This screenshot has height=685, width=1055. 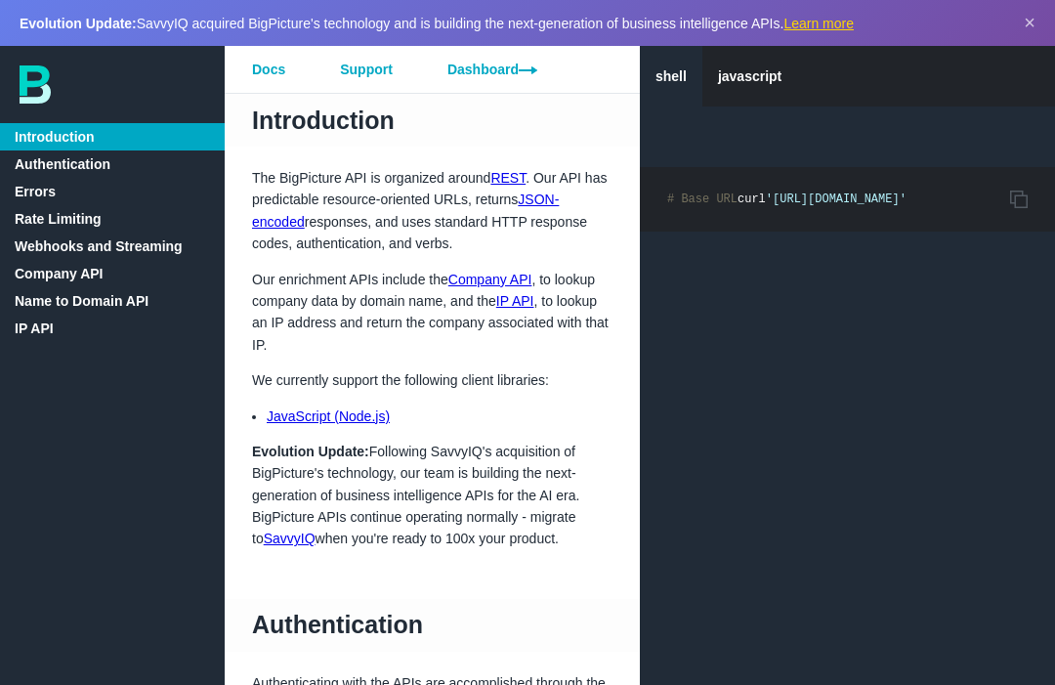 What do you see at coordinates (405, 210) in the screenshot?
I see `a: JSON-encoded` at bounding box center [405, 210].